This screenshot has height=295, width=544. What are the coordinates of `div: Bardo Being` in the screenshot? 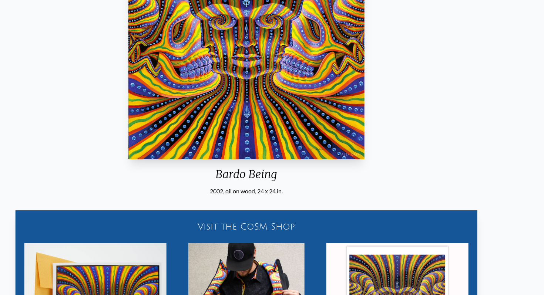 It's located at (246, 177).